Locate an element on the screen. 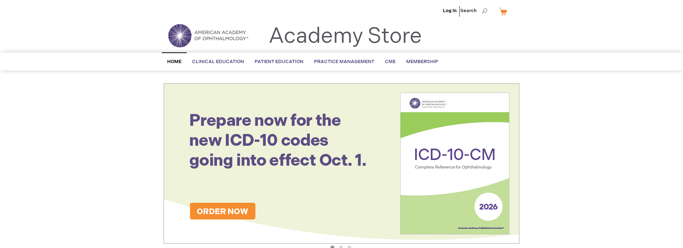 Image resolution: width=683 pixels, height=248 pixels. span: Home is located at coordinates (174, 62).